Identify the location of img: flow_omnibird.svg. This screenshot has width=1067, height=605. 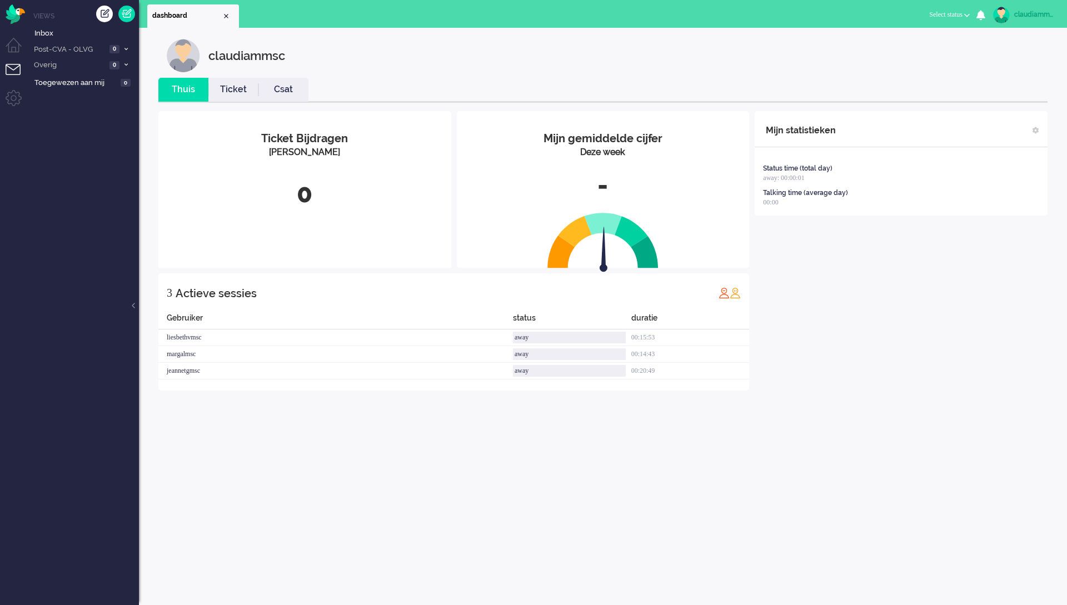
(15, 14).